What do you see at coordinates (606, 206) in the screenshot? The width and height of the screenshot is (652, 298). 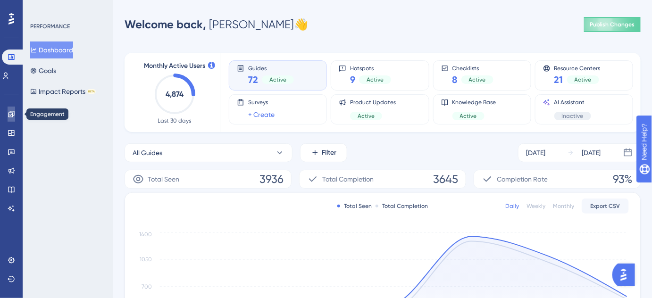 I see `button: Export CSV` at bounding box center [606, 206].